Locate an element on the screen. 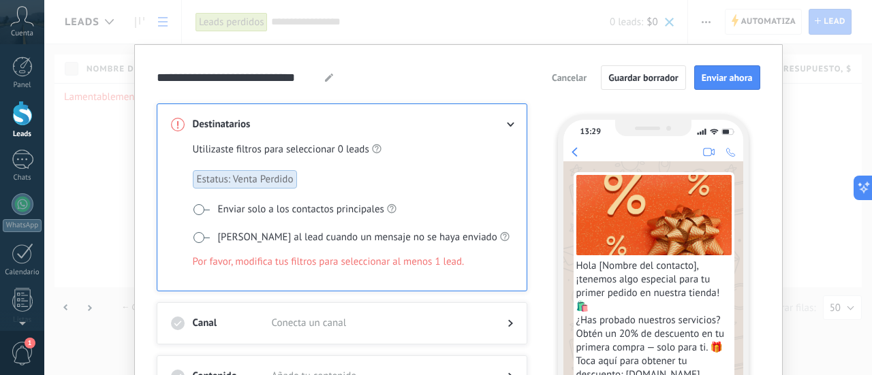 This screenshot has width=872, height=375. img: file is located at coordinates (654, 215).